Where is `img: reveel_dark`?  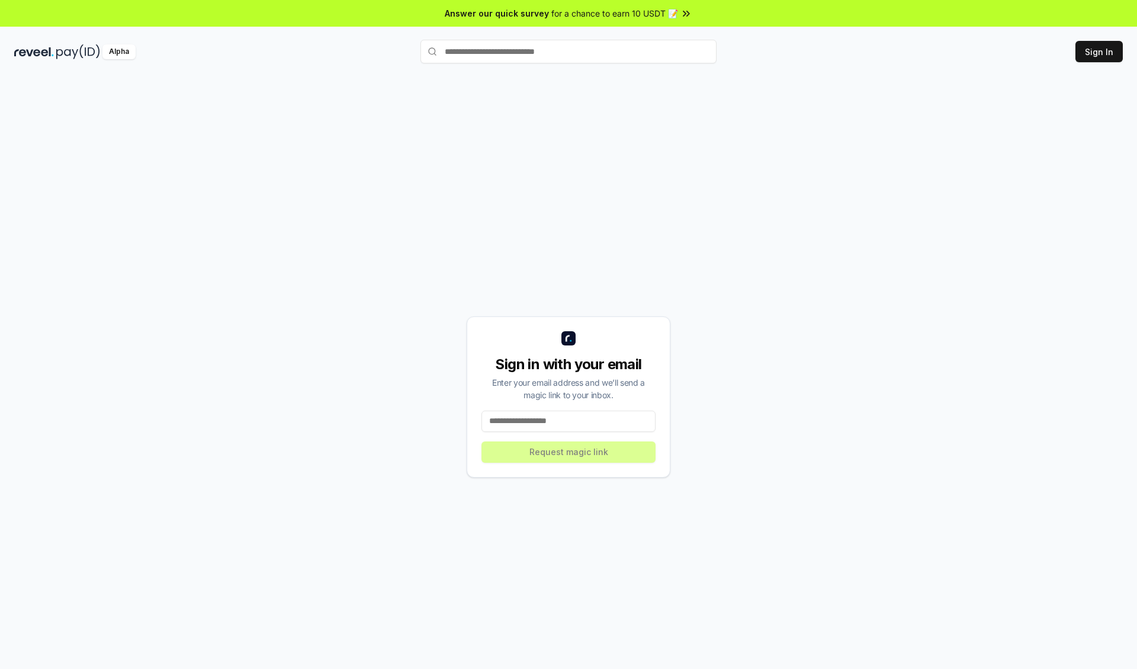
img: reveel_dark is located at coordinates (34, 52).